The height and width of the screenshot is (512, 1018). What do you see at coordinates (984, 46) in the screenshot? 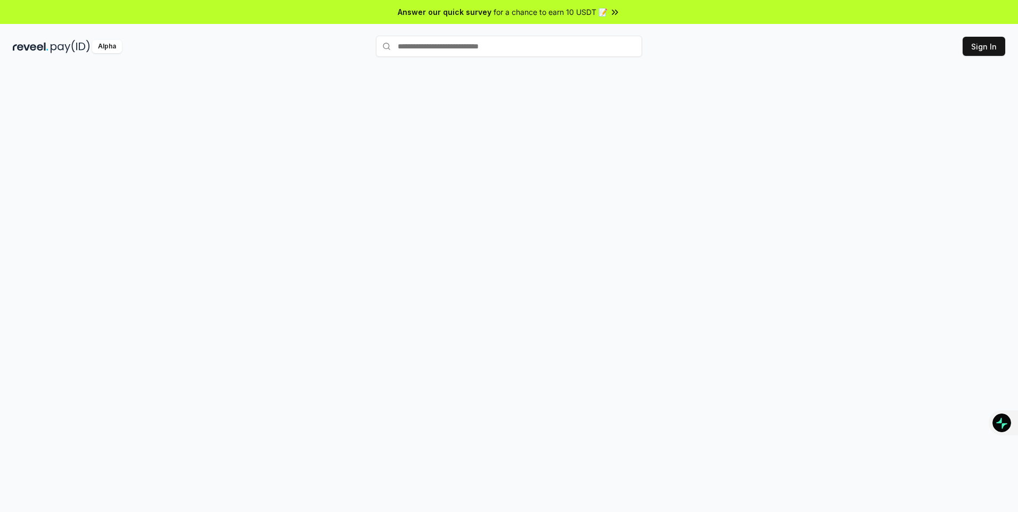
I see `button: Sign In` at bounding box center [984, 46].